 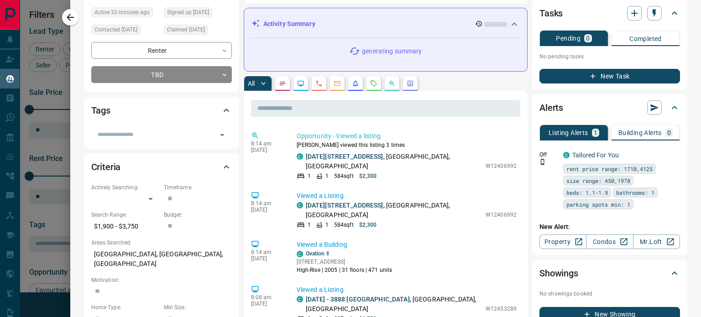 I want to click on svg: Listing Alerts, so click(x=355, y=84).